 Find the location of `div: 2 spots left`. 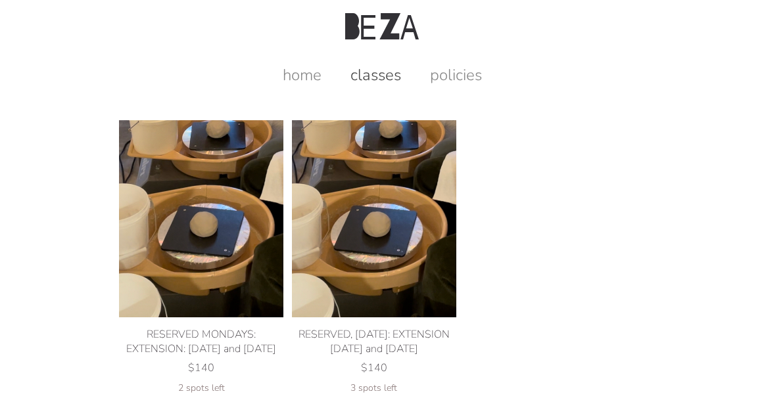

div: 2 spots left is located at coordinates (201, 388).